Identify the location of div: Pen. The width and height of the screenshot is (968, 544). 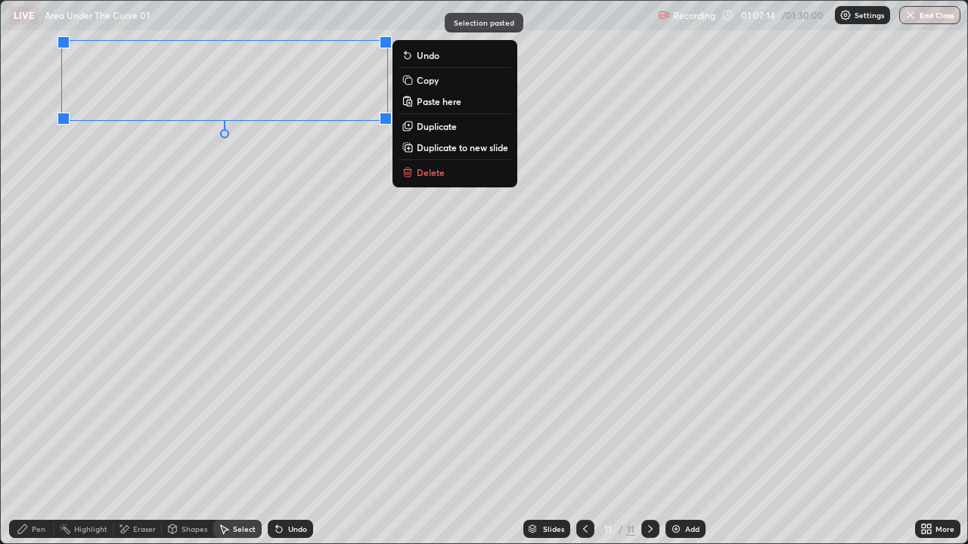
(39, 529).